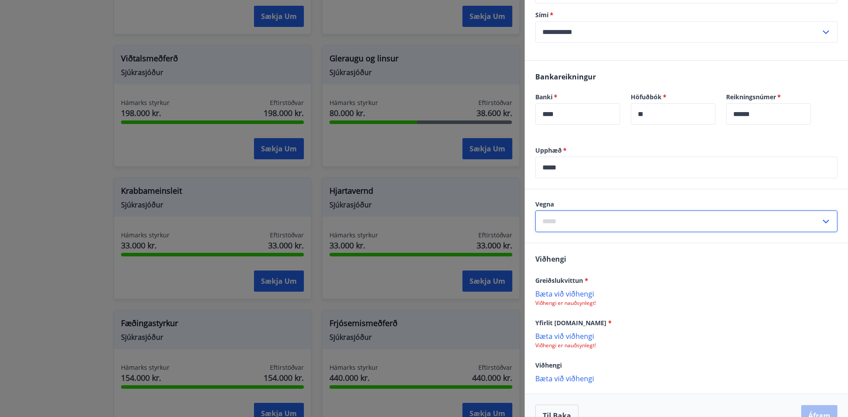  I want to click on label: Upphæð, so click(686, 151).